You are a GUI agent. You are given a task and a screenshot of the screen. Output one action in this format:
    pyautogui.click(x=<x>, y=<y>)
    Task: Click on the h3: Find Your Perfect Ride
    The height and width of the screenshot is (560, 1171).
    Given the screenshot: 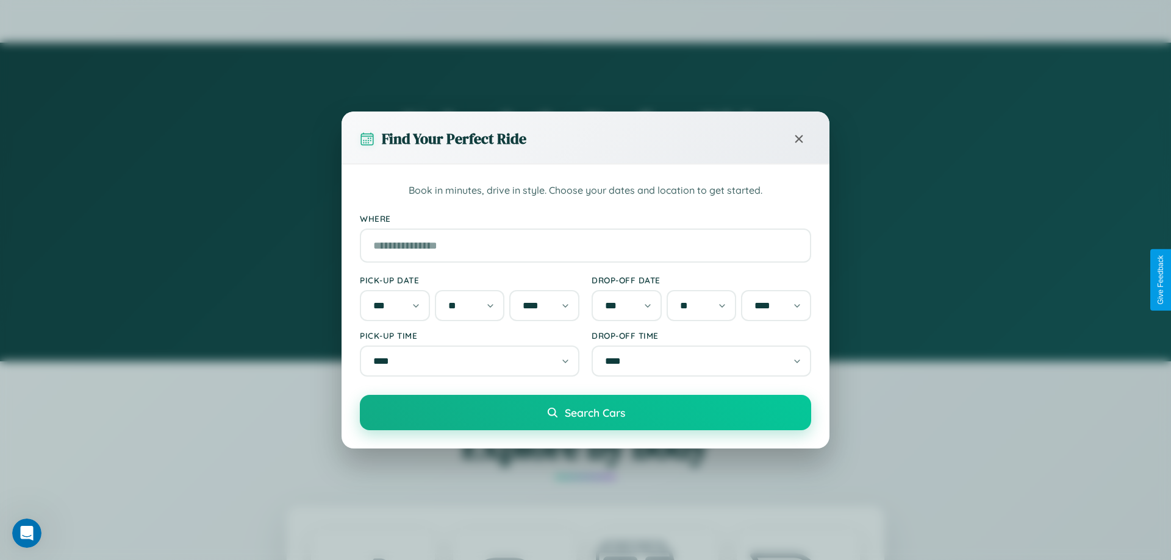 What is the action you would take?
    pyautogui.click(x=454, y=138)
    